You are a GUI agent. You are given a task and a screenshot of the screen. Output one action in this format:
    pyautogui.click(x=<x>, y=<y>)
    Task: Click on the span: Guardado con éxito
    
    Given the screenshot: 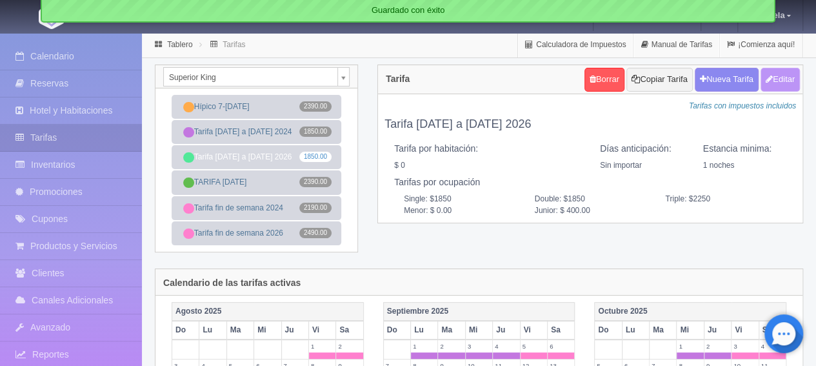 What is the action you would take?
    pyautogui.click(x=407, y=10)
    